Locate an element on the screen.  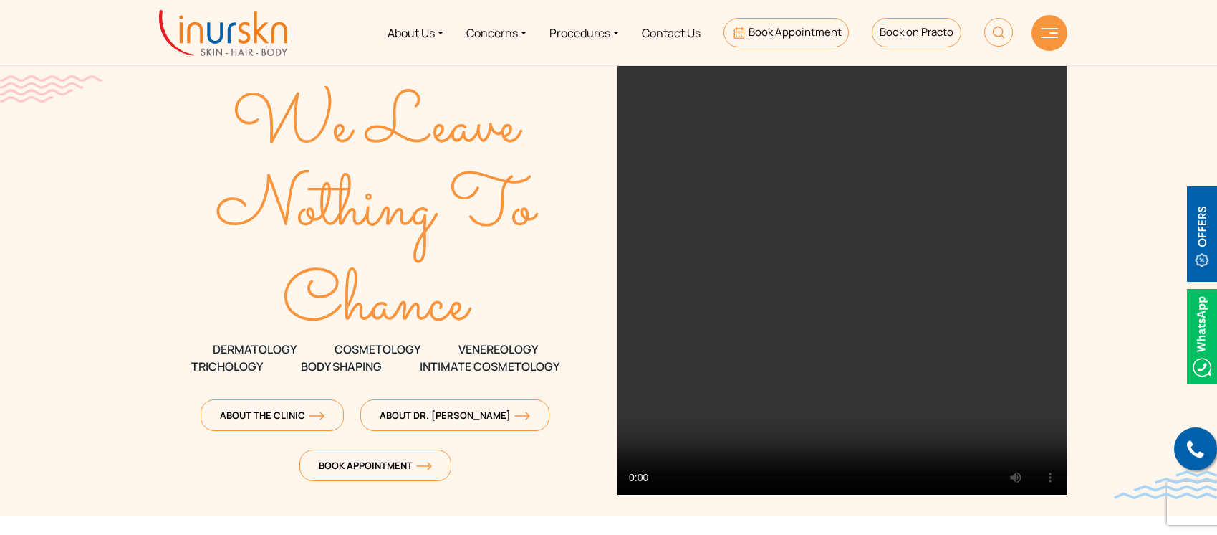
span: COSMETOLOGY is located at coordinates (378, 349).